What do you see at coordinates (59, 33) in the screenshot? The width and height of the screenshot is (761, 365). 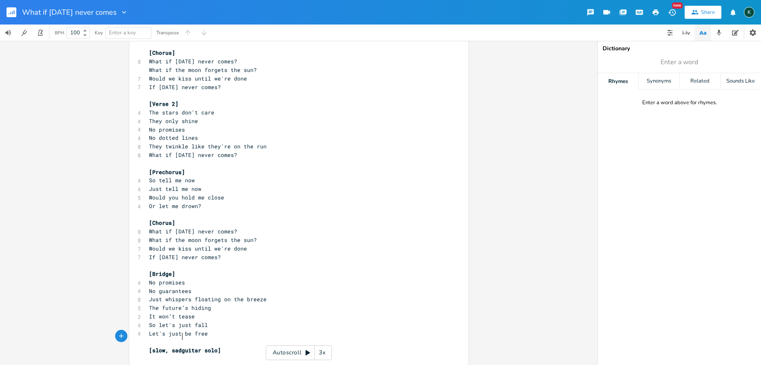 I see `div: BPM` at bounding box center [59, 33].